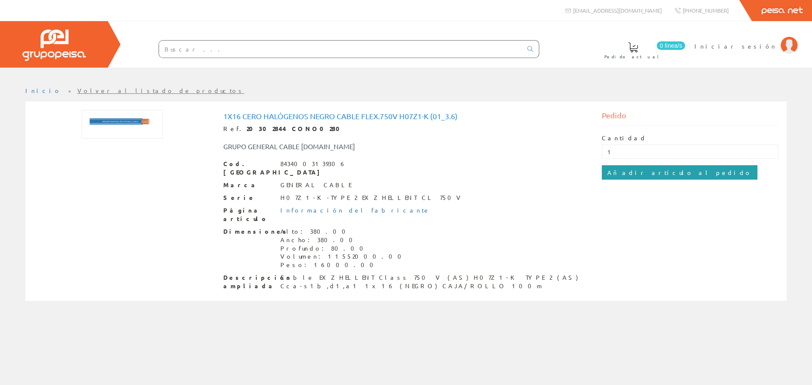 The height and width of the screenshot is (385, 812). What do you see at coordinates (344, 257) in the screenshot?
I see `div: Volumen: 11552000.00` at bounding box center [344, 257].